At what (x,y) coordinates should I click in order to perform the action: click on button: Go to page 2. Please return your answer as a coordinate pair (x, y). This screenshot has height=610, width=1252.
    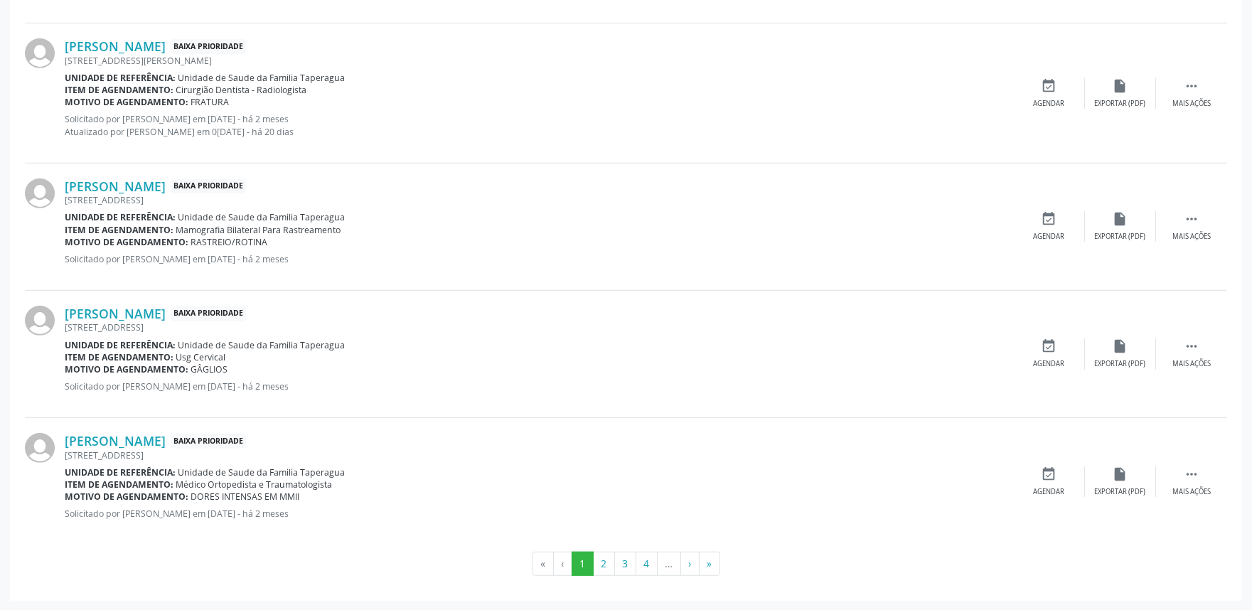
    Looking at the image, I should click on (603, 564).